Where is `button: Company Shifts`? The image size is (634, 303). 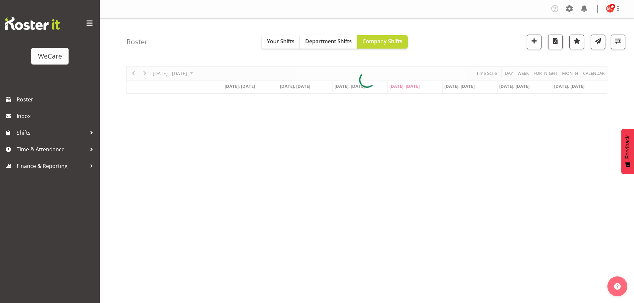
button: Company Shifts is located at coordinates (382, 42).